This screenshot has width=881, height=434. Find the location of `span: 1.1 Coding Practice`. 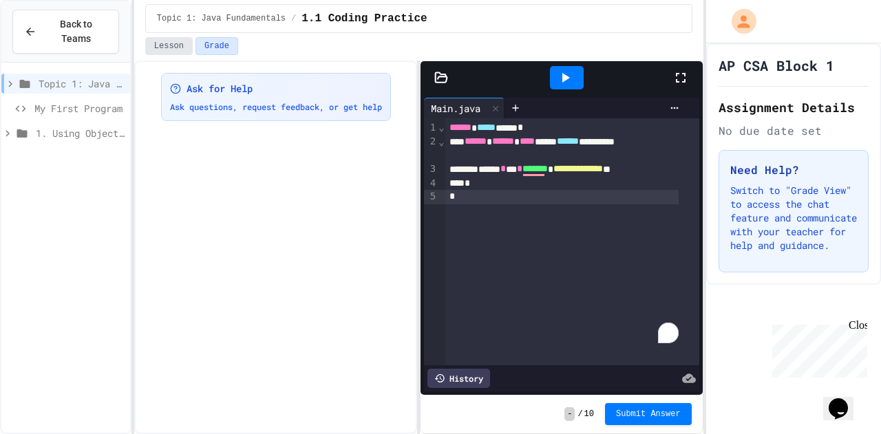

span: 1.1 Coding Practice is located at coordinates (364, 19).